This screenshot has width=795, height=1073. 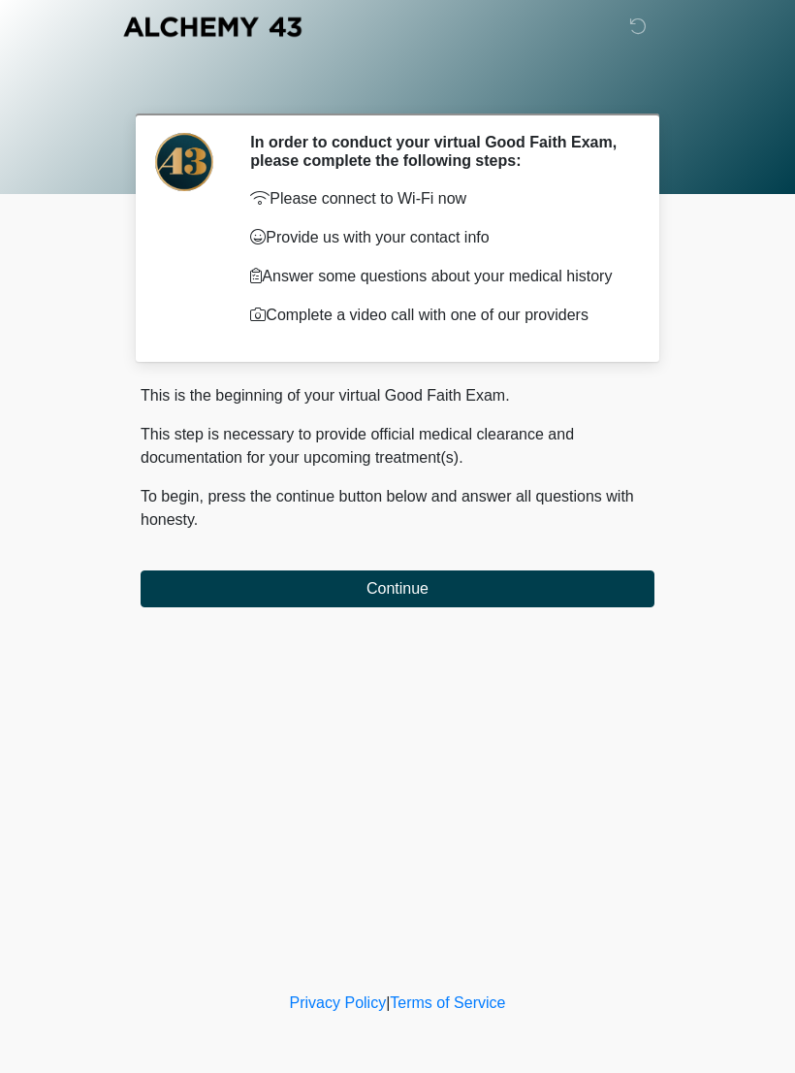 What do you see at coordinates (437, 276) in the screenshot?
I see `p: Answer some questions about your medical history` at bounding box center [437, 276].